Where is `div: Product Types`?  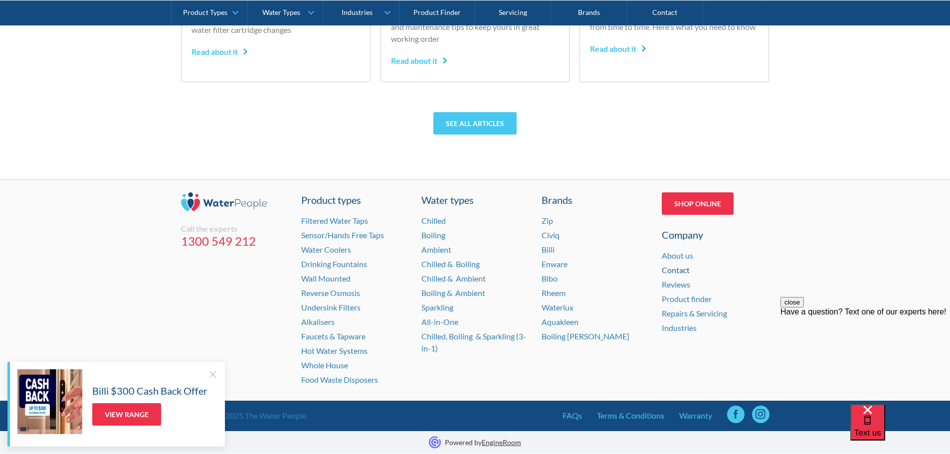
div: Product Types is located at coordinates (205, 12).